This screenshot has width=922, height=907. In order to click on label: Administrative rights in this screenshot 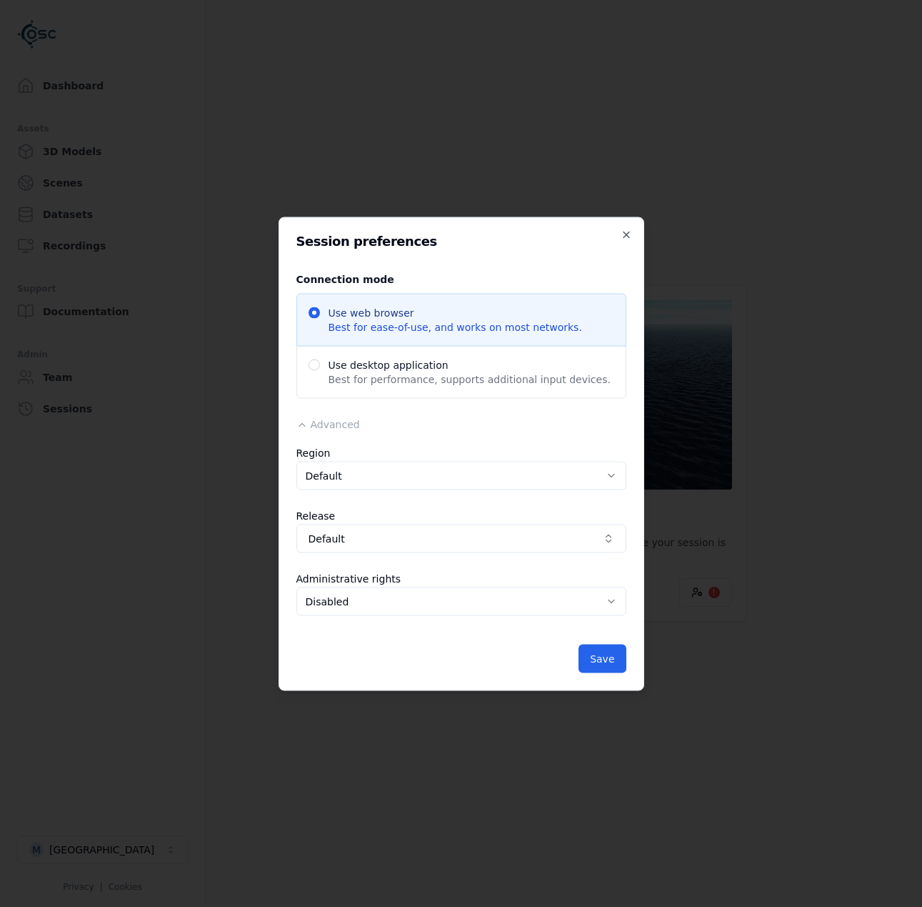, I will do `click(349, 578)`.